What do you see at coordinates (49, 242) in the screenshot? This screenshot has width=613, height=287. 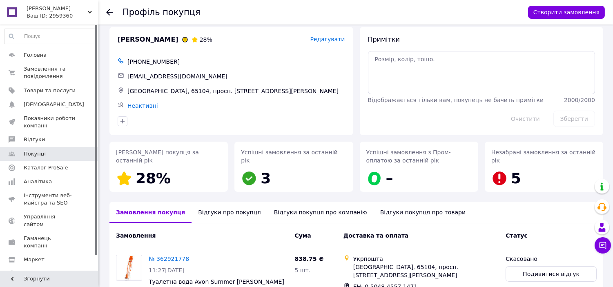 I see `span: Гаманець компанії` at bounding box center [49, 242].